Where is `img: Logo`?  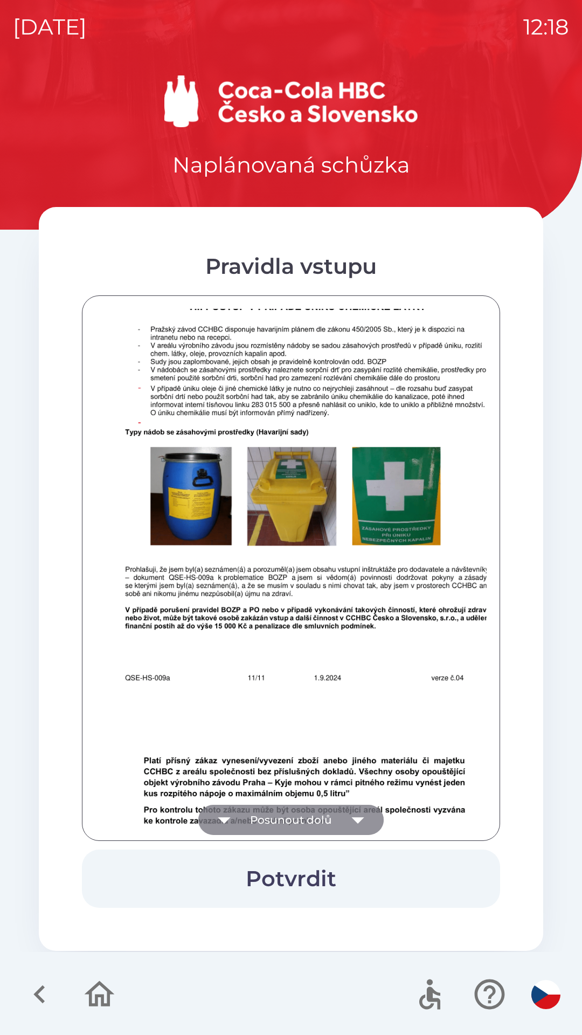
img: Logo is located at coordinates (291, 101).